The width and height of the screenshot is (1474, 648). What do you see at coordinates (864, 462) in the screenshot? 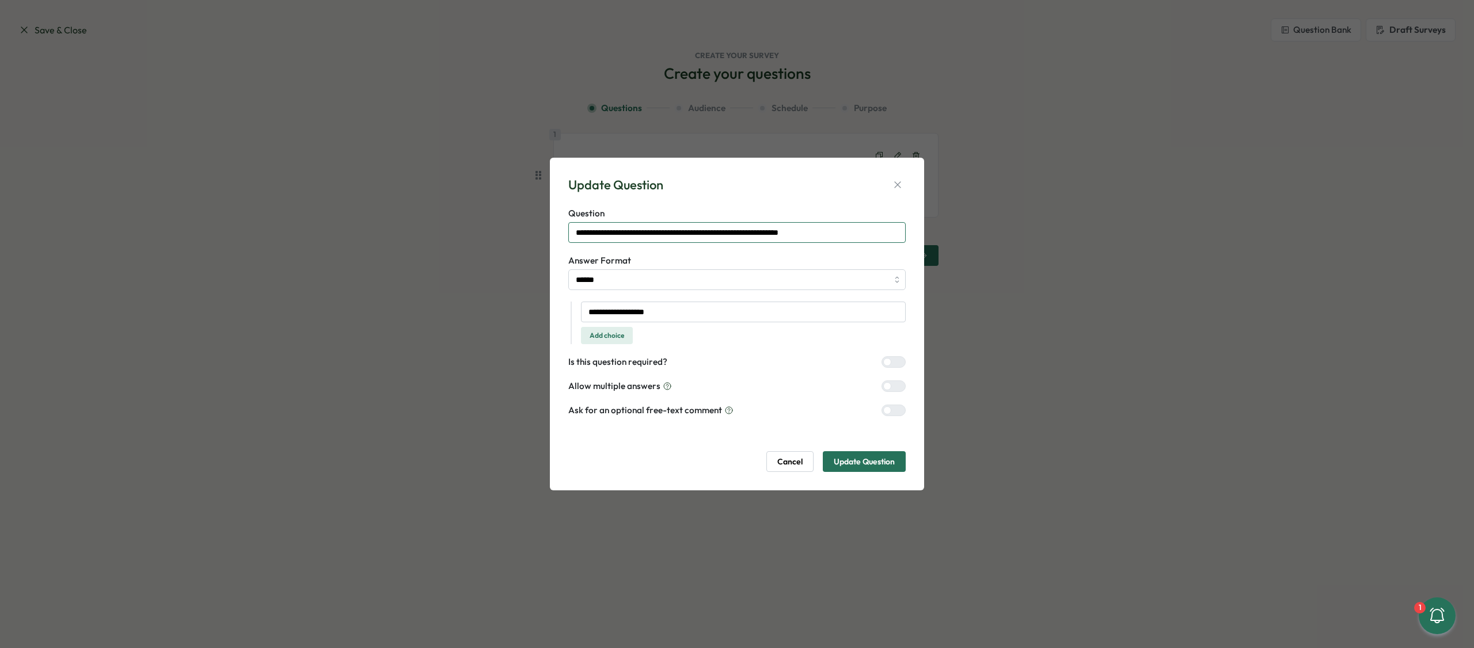
I see `span: Update Question` at bounding box center [864, 462].